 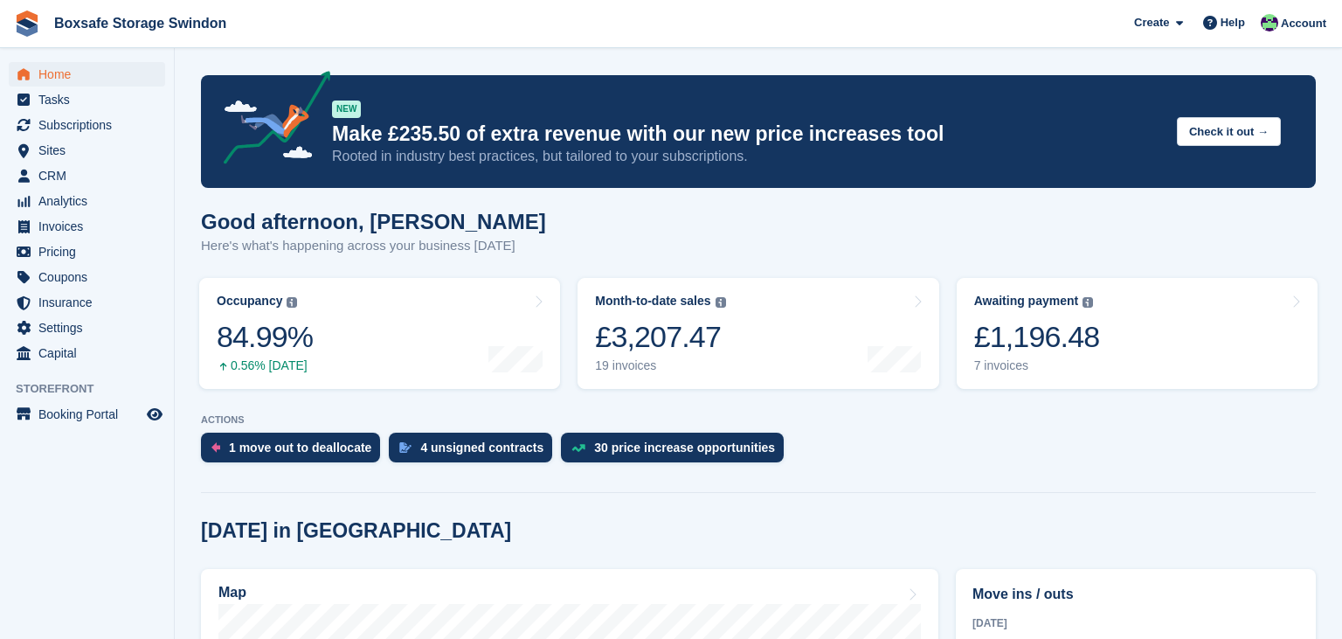 I want to click on div: 1 move out to deallocate, so click(x=300, y=447).